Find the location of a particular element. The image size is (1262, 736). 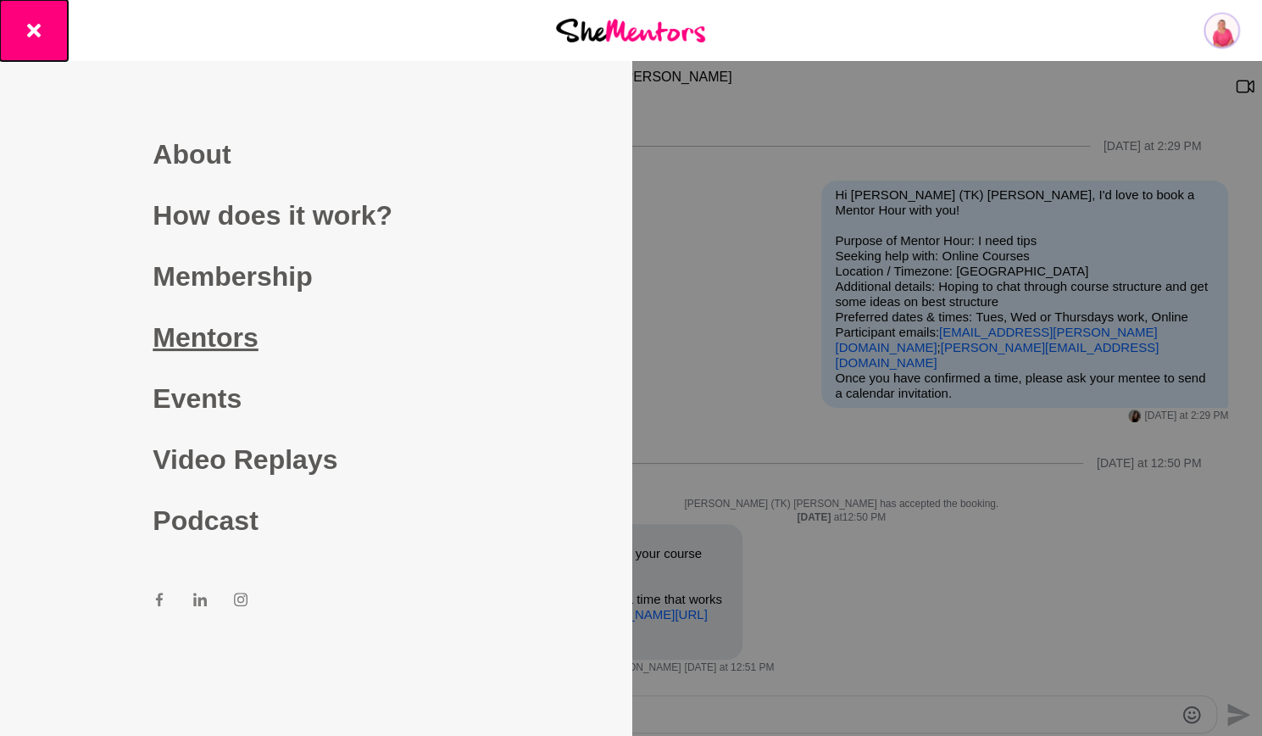

a: Mentors is located at coordinates (315, 337).